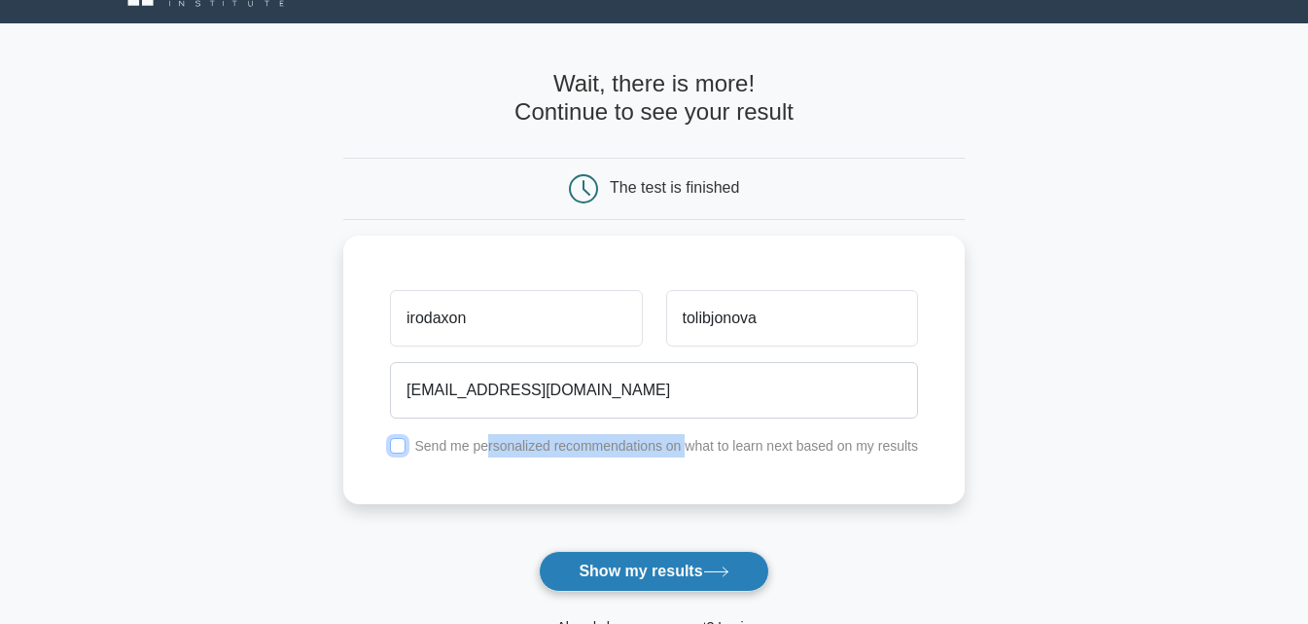  Describe the element at coordinates (516, 318) in the screenshot. I see `input: First name` at that location.